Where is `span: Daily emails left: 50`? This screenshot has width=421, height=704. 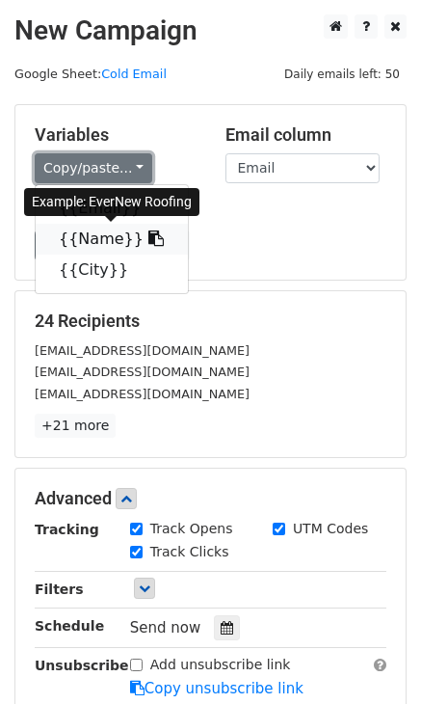 span: Daily emails left: 50 is located at coordinates (342, 74).